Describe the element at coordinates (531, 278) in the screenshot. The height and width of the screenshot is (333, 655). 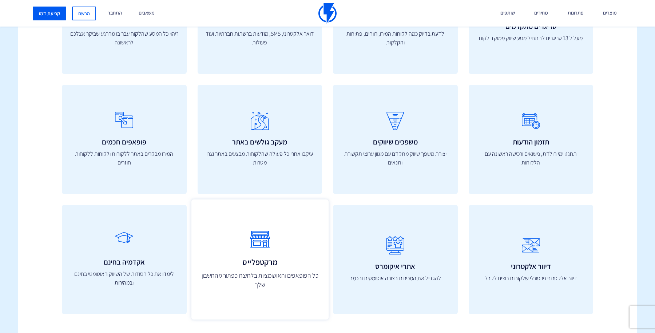
I see `p: דיוור אלקטרוני פרסונלי שלקוחות רוצים לקבל` at that location.